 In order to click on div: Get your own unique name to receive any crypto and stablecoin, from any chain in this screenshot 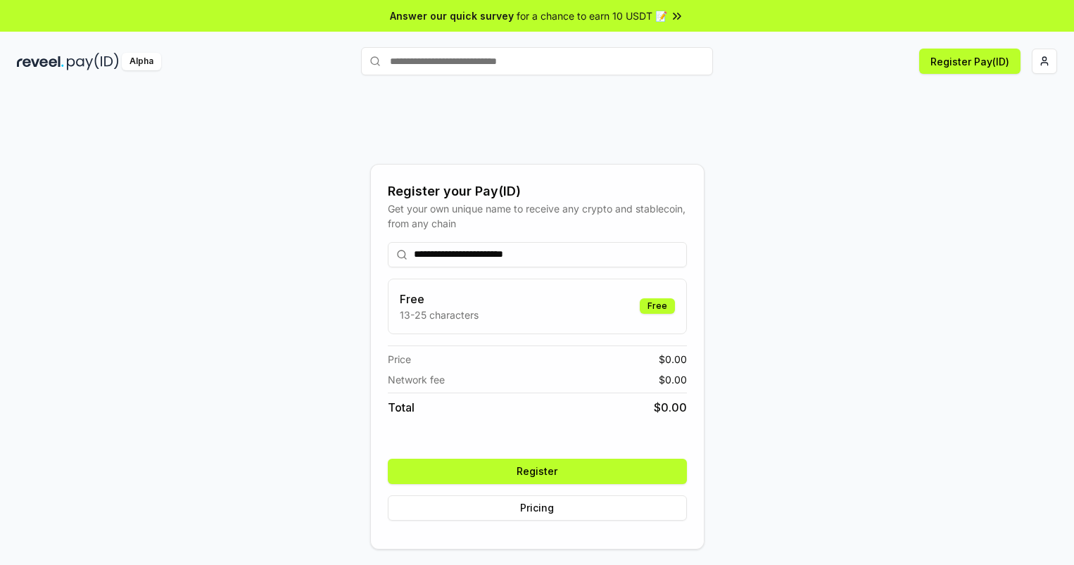, I will do `click(537, 216)`.